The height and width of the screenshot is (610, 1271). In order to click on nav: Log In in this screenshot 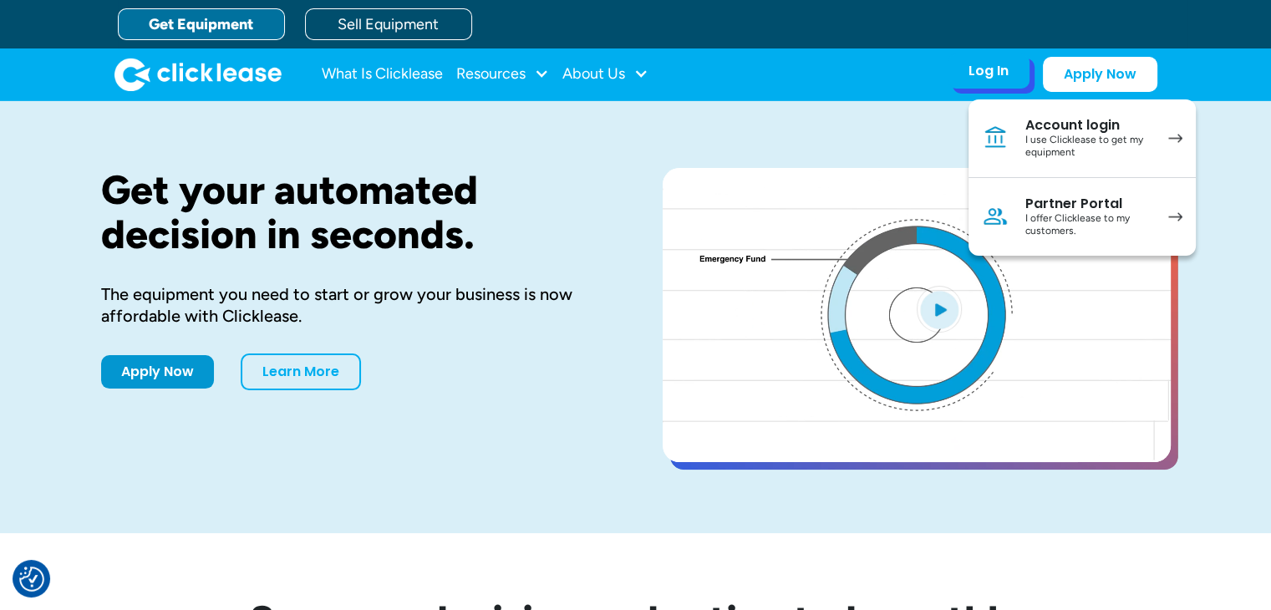, I will do `click(1082, 177)`.